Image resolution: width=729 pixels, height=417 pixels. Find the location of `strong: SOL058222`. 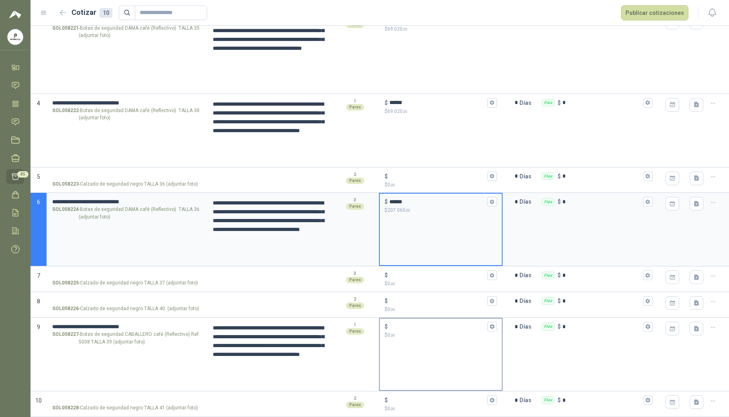

strong: SOL058222 is located at coordinates (65, 114).